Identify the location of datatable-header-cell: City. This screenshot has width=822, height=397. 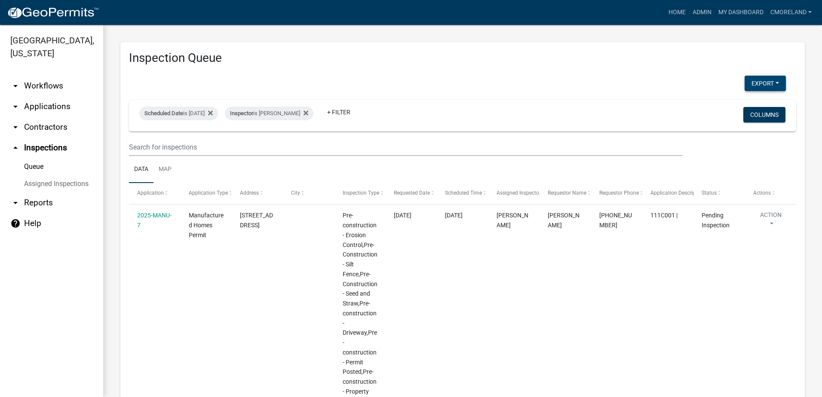
(308, 193).